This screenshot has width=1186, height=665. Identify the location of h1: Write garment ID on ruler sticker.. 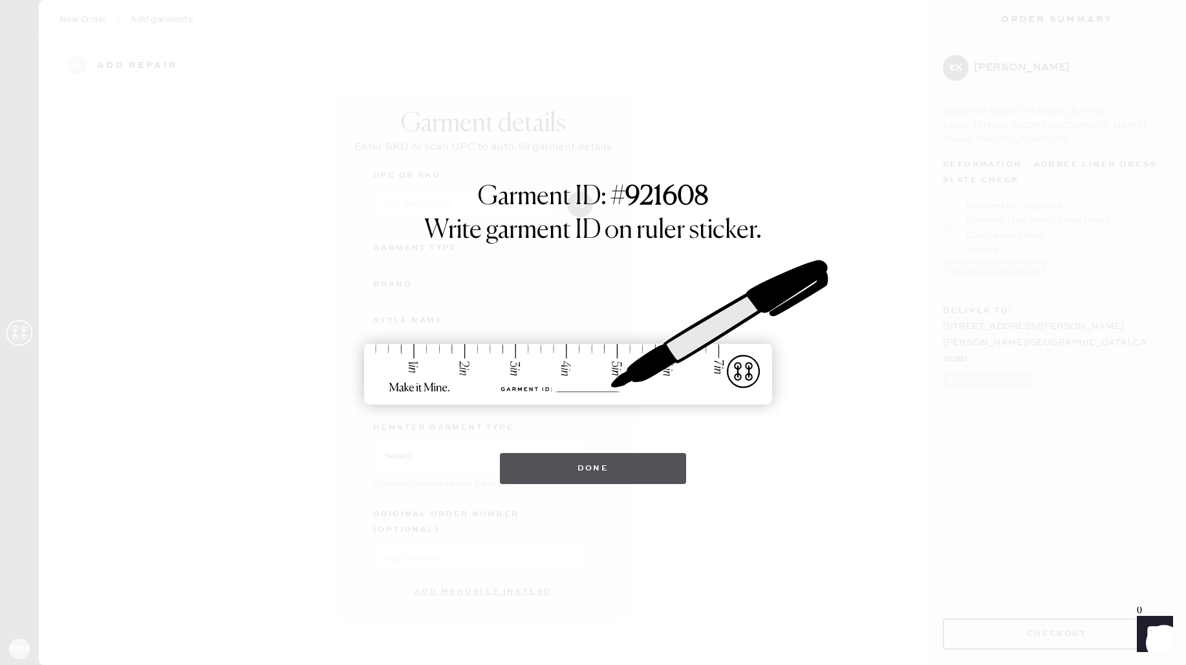
(593, 231).